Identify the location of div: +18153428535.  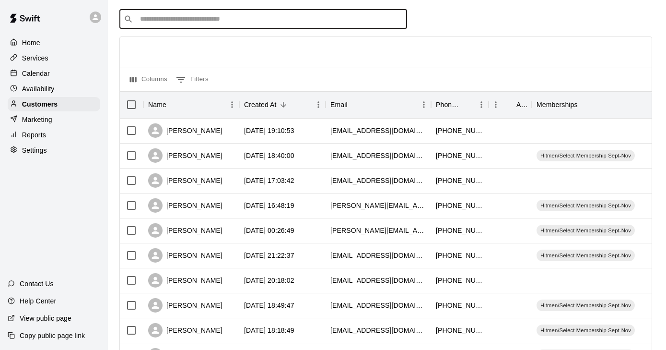
(460, 230).